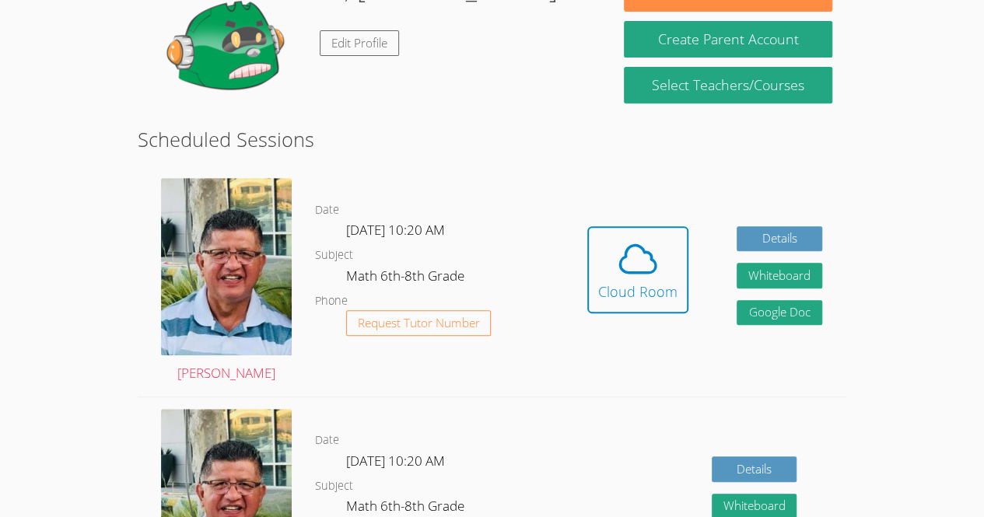  I want to click on dt: Phone, so click(331, 301).